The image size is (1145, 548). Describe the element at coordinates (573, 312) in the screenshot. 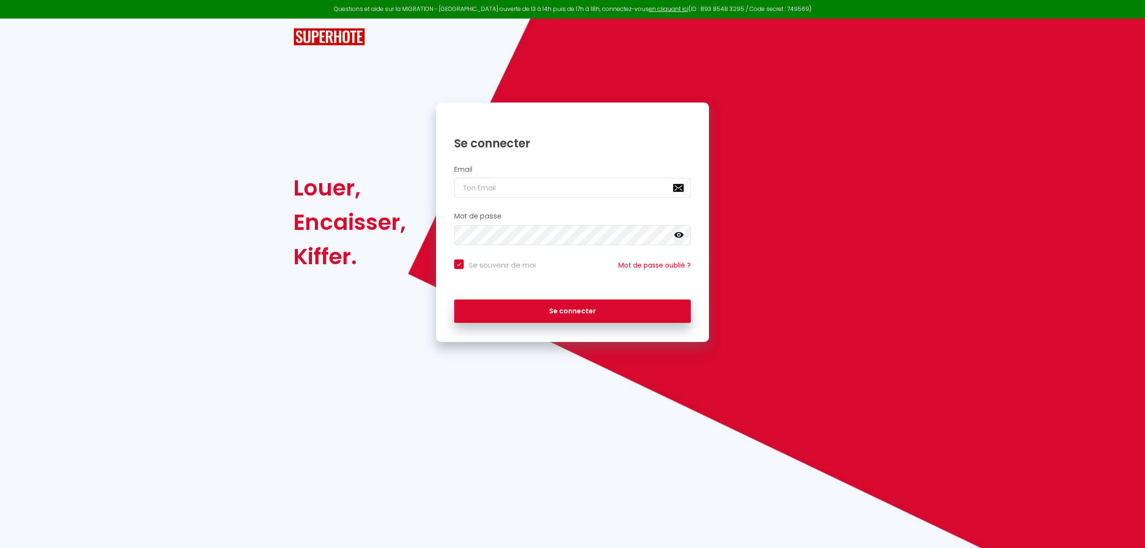

I see `button: Se connecter` at that location.